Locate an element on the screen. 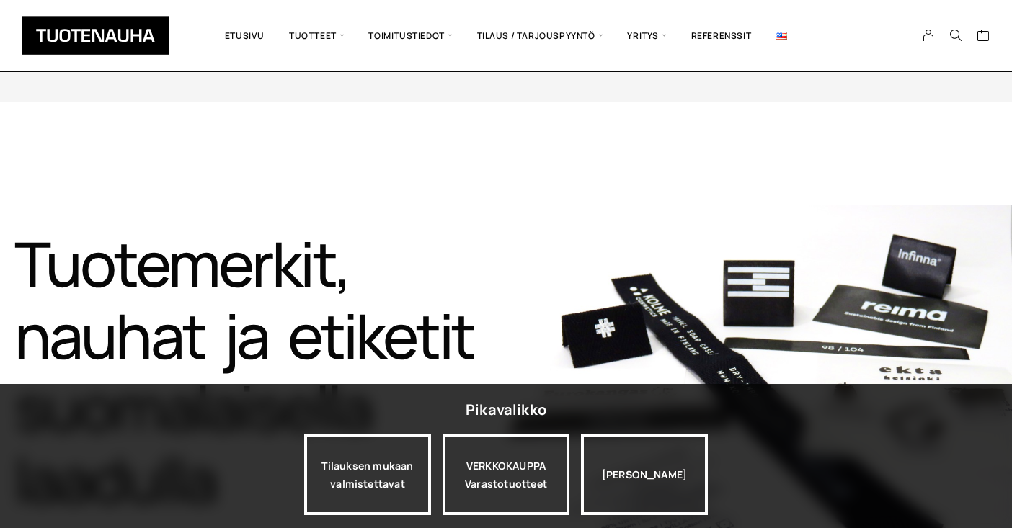  span: Tilaus / Tarjouspyyntö is located at coordinates (540, 35).